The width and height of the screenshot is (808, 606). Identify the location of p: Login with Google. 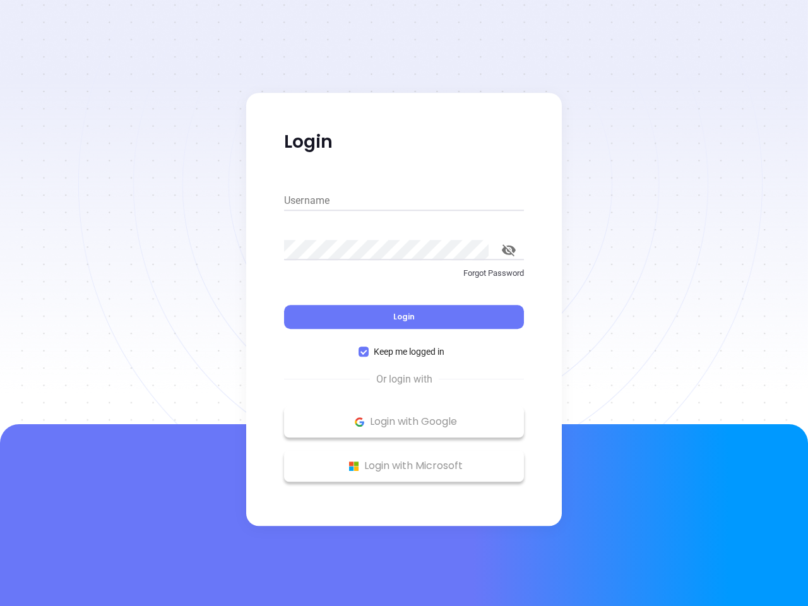
(404, 422).